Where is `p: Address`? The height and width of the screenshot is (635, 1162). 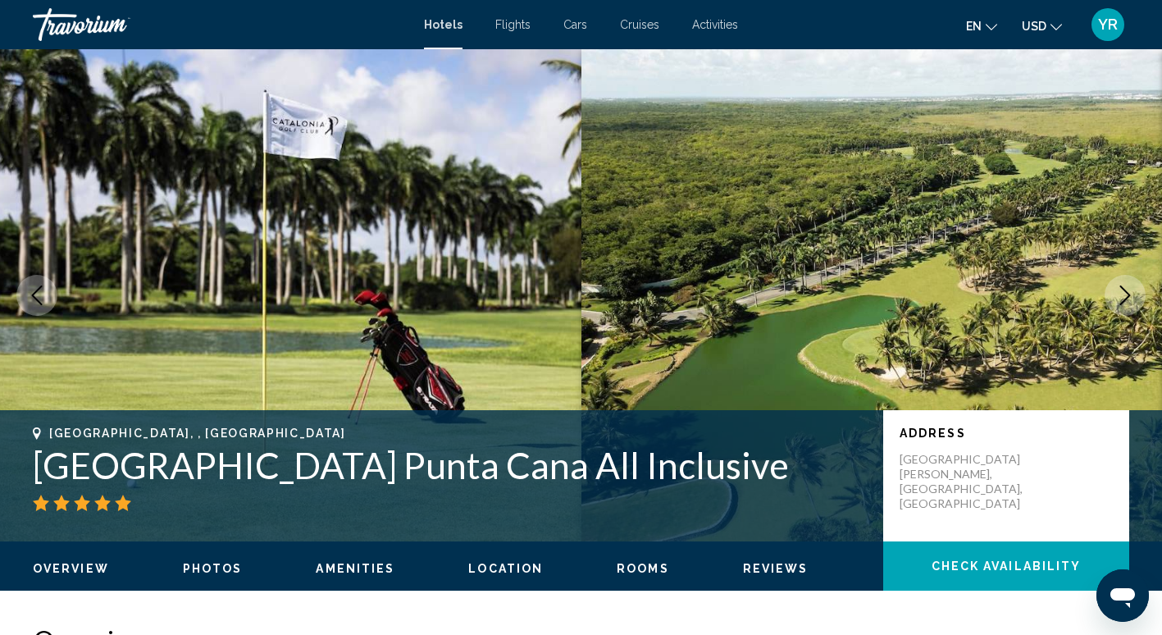
p: Address is located at coordinates (1006, 433).